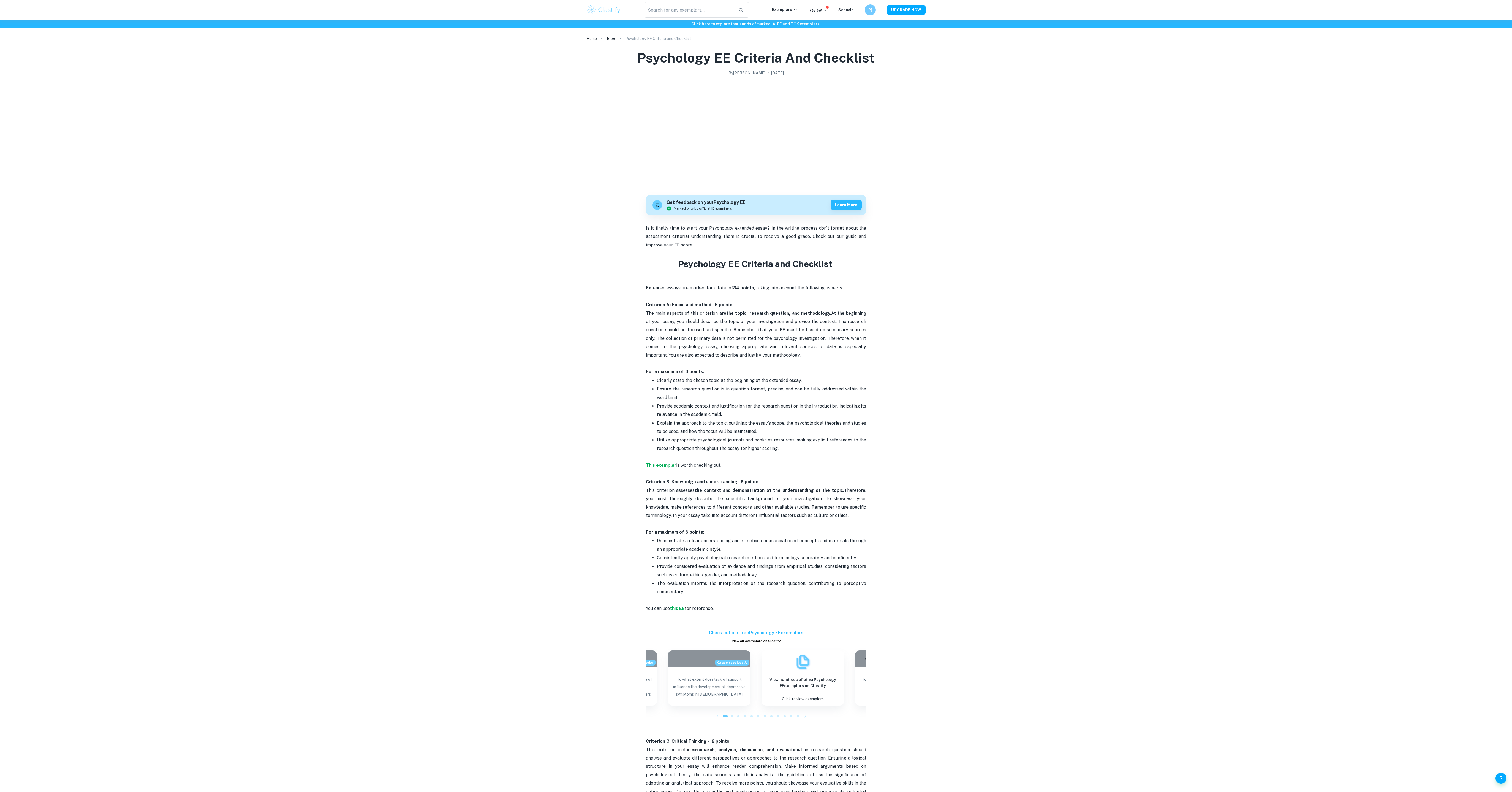 The width and height of the screenshot is (1512, 792). Describe the element at coordinates (756, 58) in the screenshot. I see `h1: Psychology EE Criteria and Checklist` at that location.